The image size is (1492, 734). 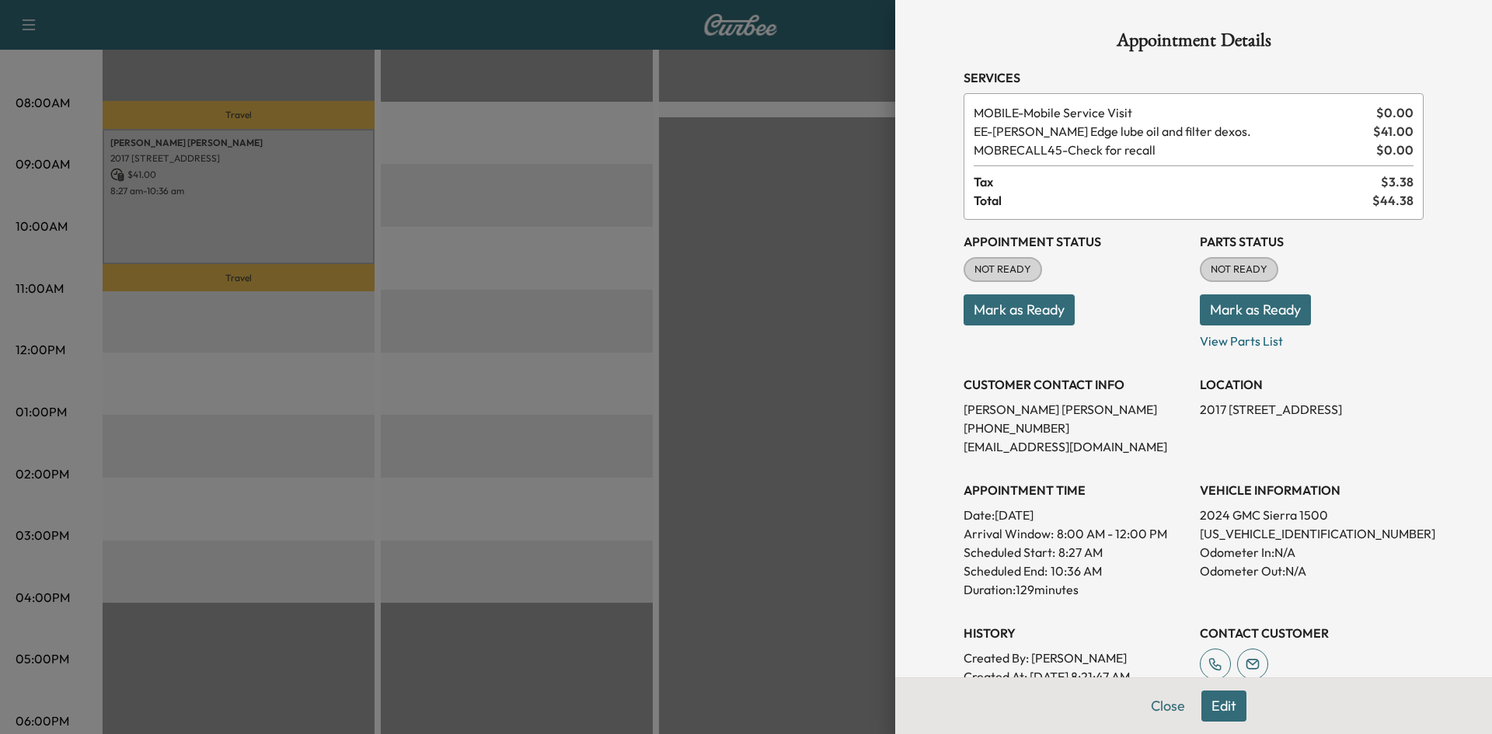 I want to click on p: 8:27 AM, so click(x=1080, y=552).